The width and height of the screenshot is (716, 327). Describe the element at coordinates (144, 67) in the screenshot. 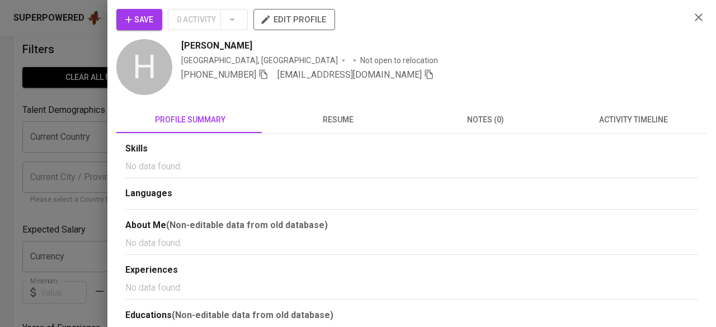

I see `div: H` at that location.